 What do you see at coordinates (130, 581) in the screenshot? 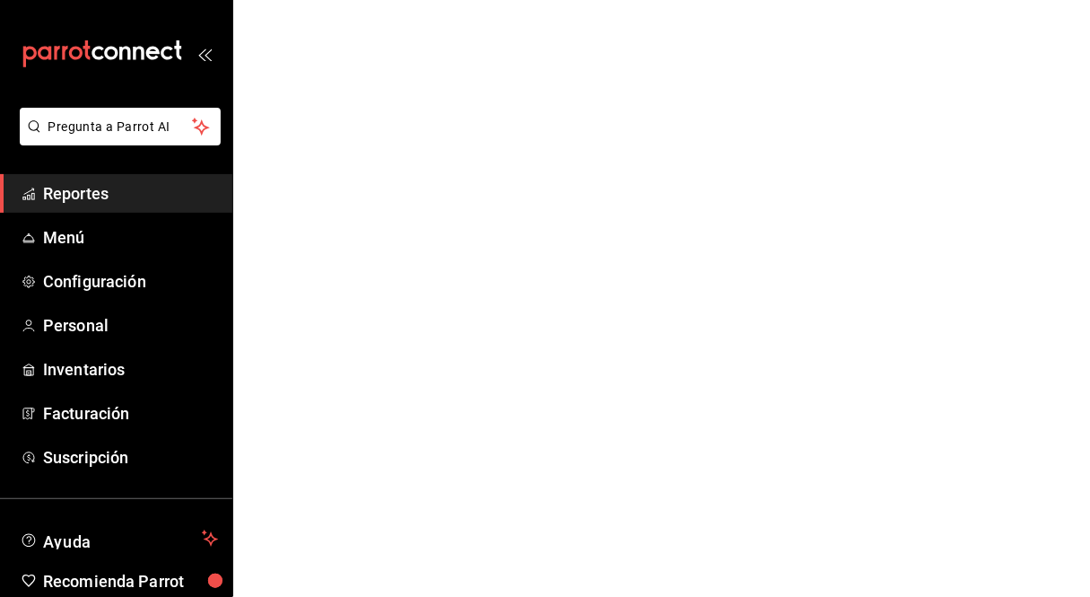
I see `span: Recomienda Parrot` at bounding box center [130, 581].